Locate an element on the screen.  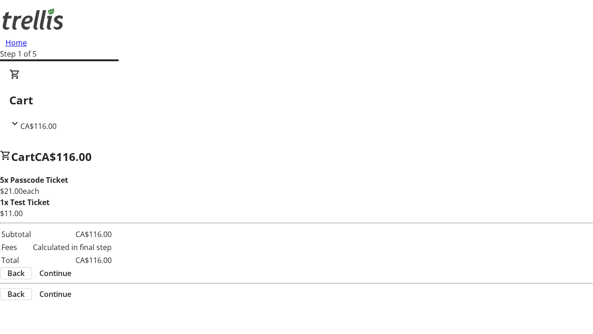
td: Fees is located at coordinates (16, 247).